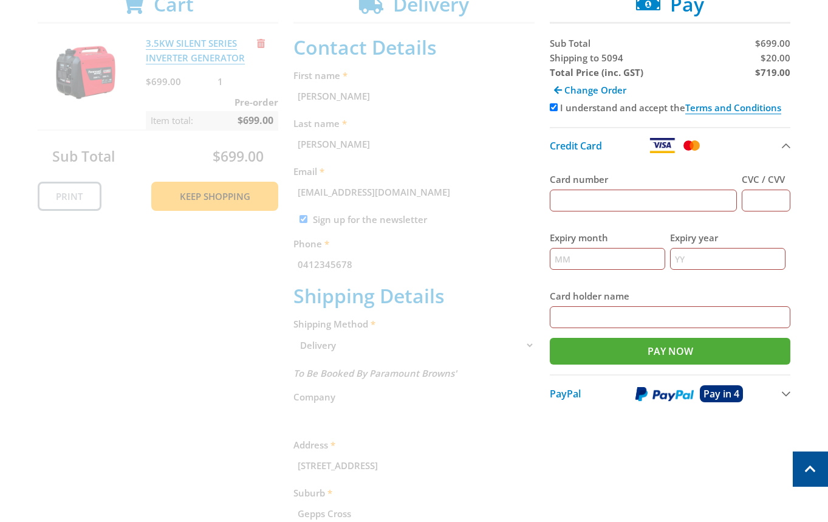  I want to click on label: Card holder name, so click(670, 296).